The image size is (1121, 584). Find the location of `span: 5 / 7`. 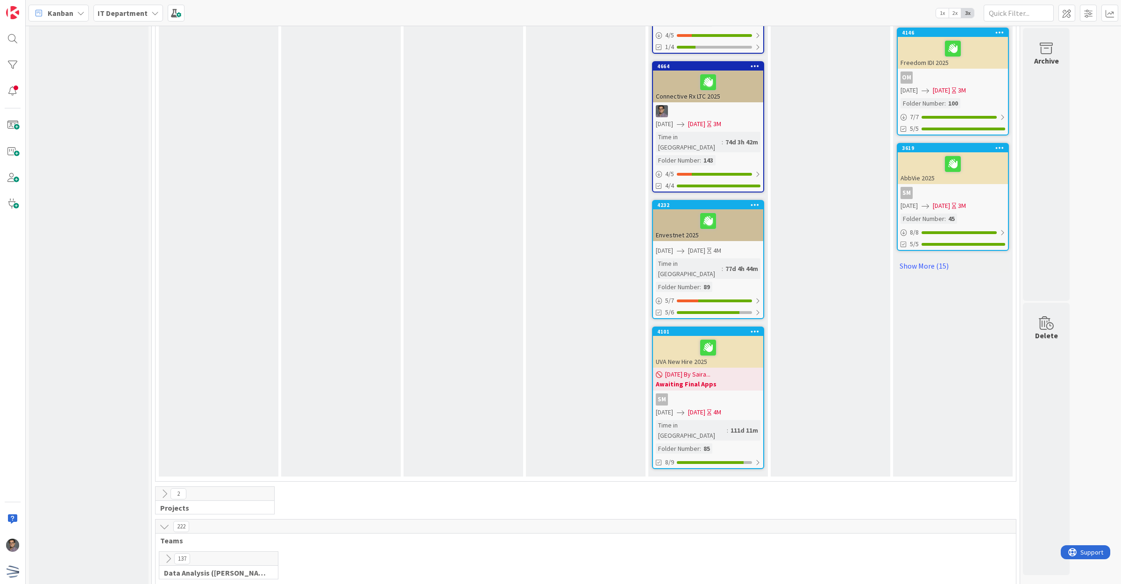

span: 5 / 7 is located at coordinates (669, 300).